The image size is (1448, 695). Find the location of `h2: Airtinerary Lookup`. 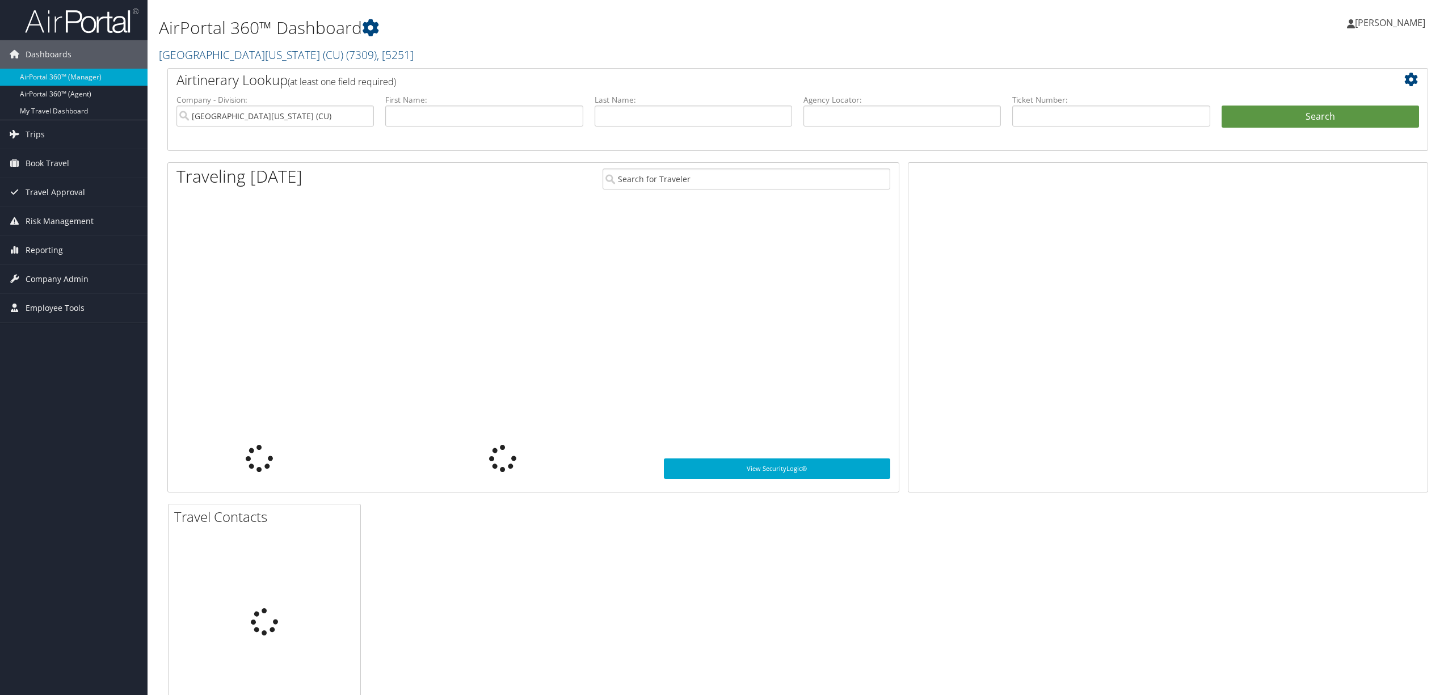

h2: Airtinerary Lookup is located at coordinates (745, 80).